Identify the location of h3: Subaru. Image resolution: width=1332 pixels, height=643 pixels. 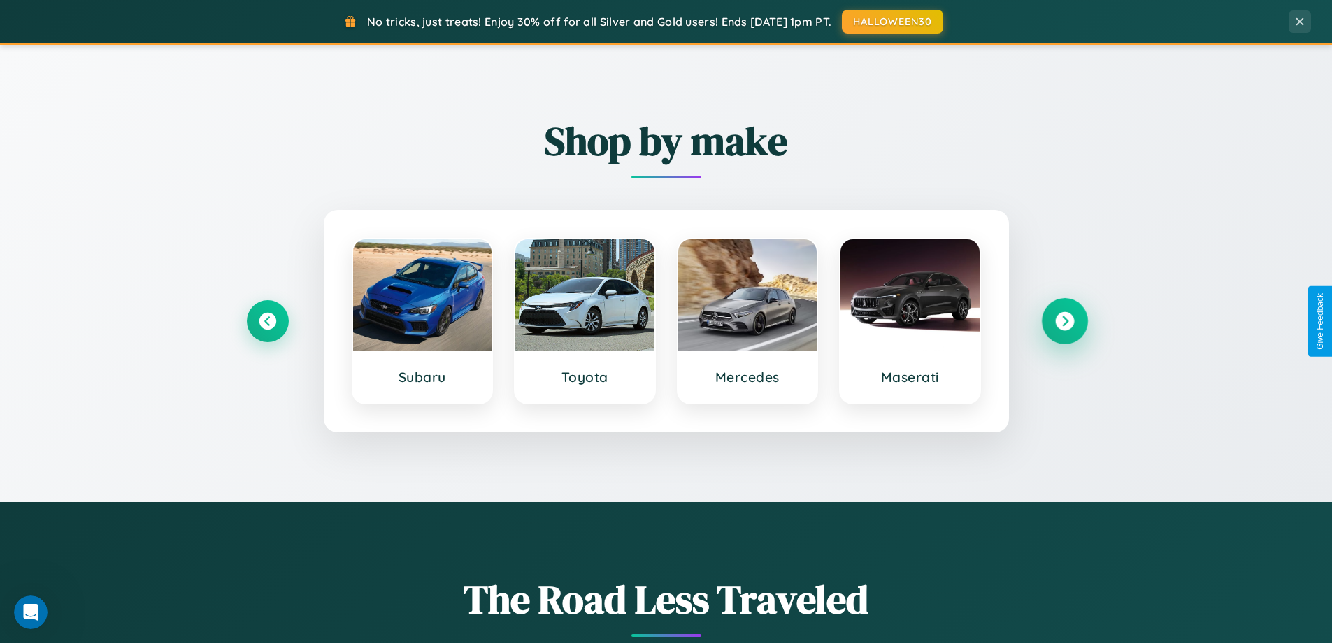
(422, 377).